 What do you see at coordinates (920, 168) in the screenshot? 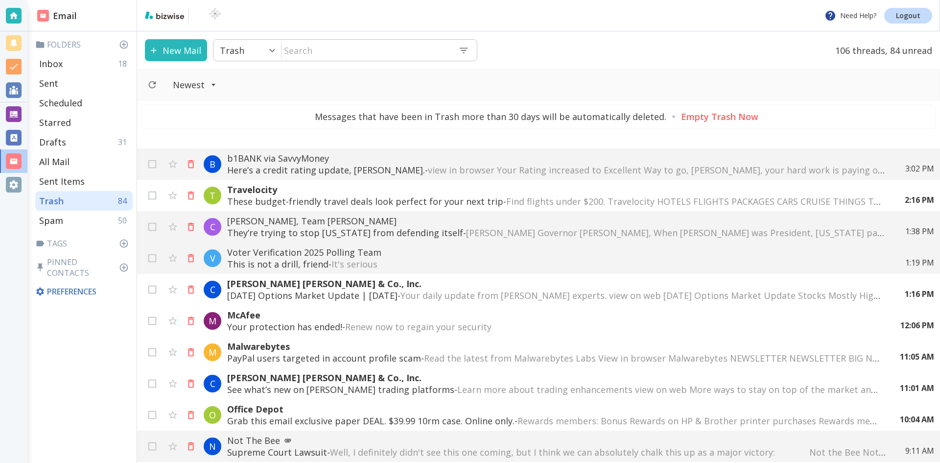
I see `p: 3:02 PM` at bounding box center [920, 168].